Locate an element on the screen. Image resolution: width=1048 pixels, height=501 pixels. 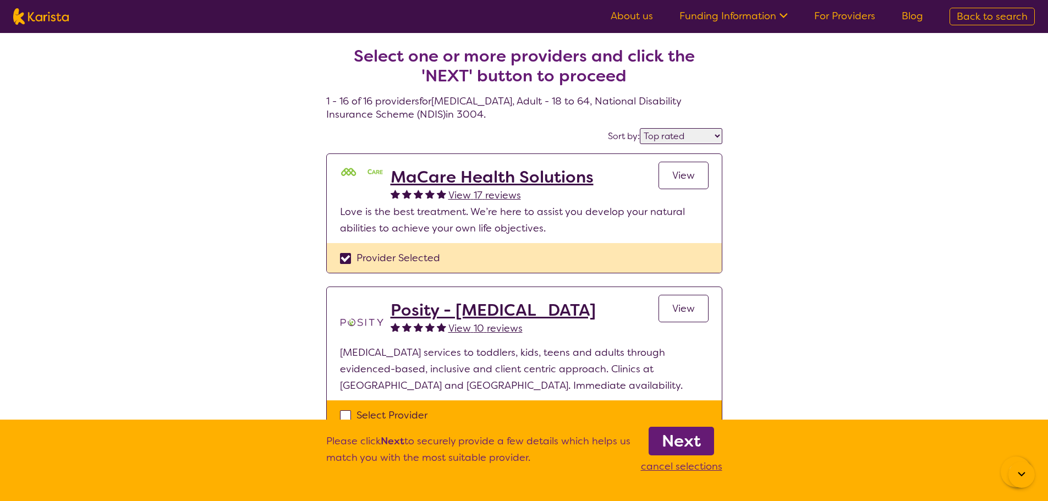
img: Karista logo is located at coordinates (41, 17).